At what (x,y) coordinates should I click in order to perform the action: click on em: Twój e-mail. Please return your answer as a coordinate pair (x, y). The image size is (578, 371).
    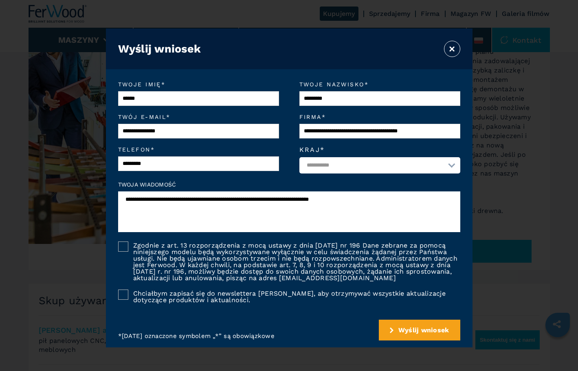
    Looking at the image, I should click on (198, 117).